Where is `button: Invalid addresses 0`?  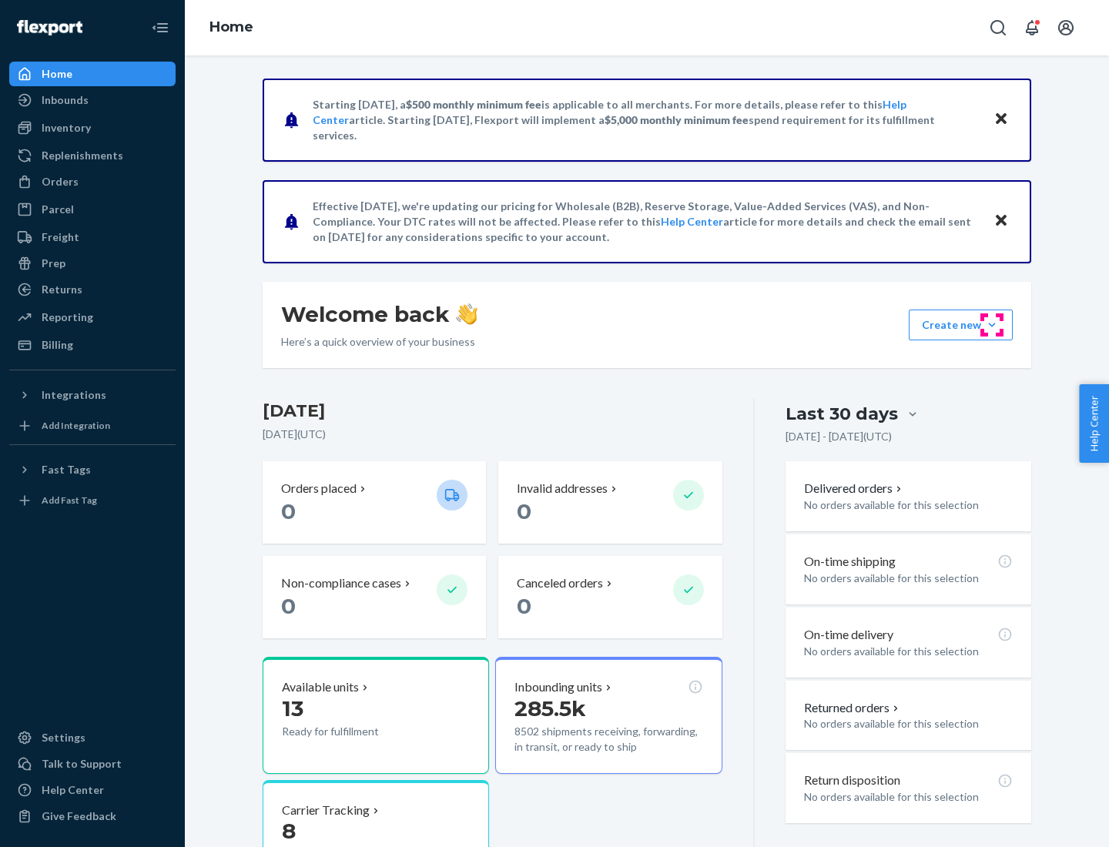
button: Invalid addresses 0 is located at coordinates (610, 502).